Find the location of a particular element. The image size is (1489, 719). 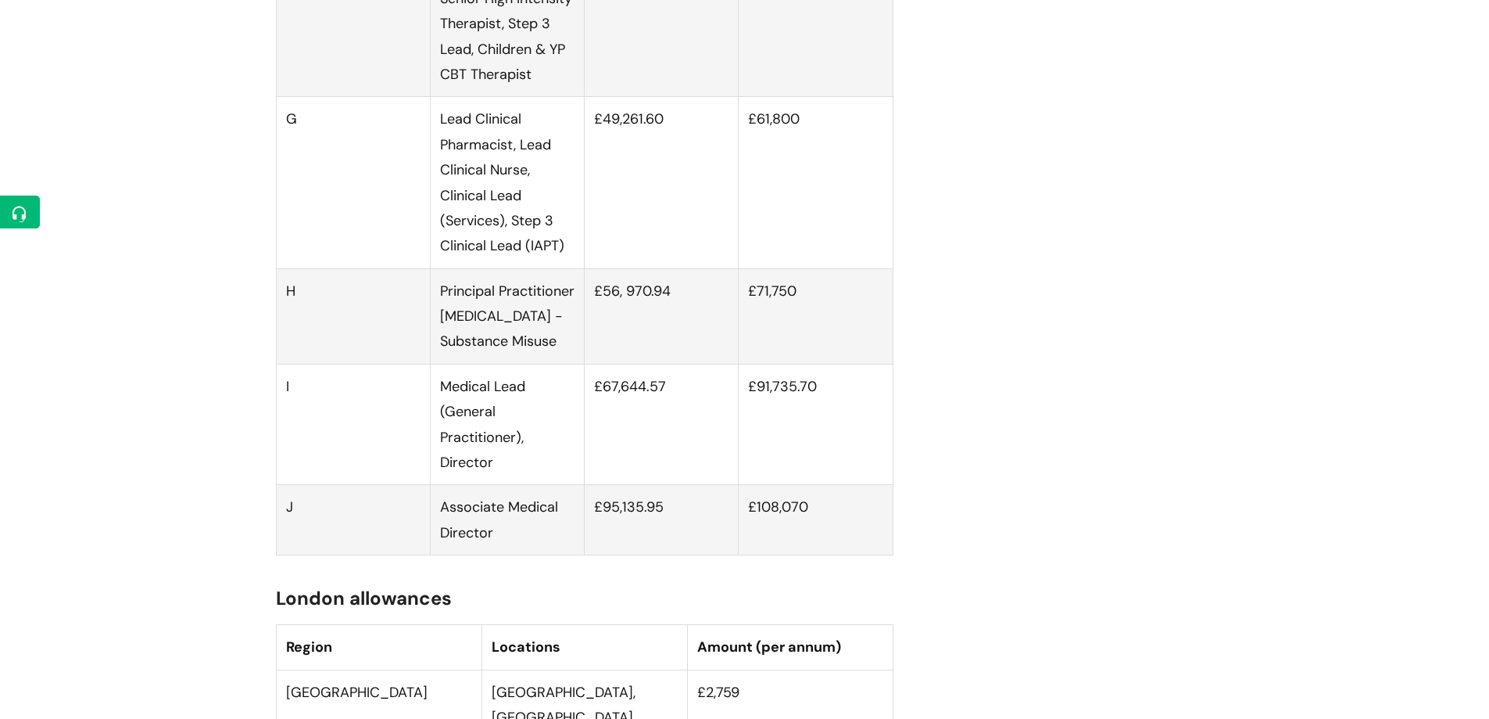

td: £61,800 is located at coordinates (815, 182).